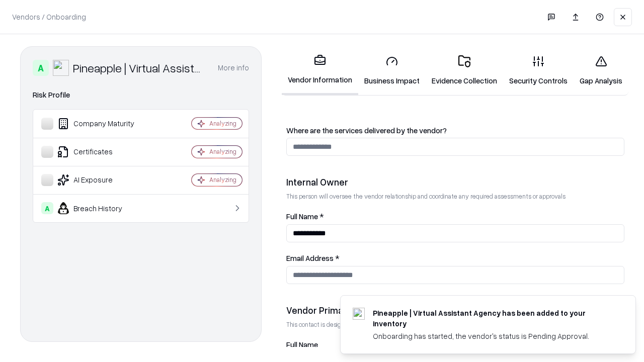  Describe the element at coordinates (141, 95) in the screenshot. I see `div: Risk Profile` at that location.